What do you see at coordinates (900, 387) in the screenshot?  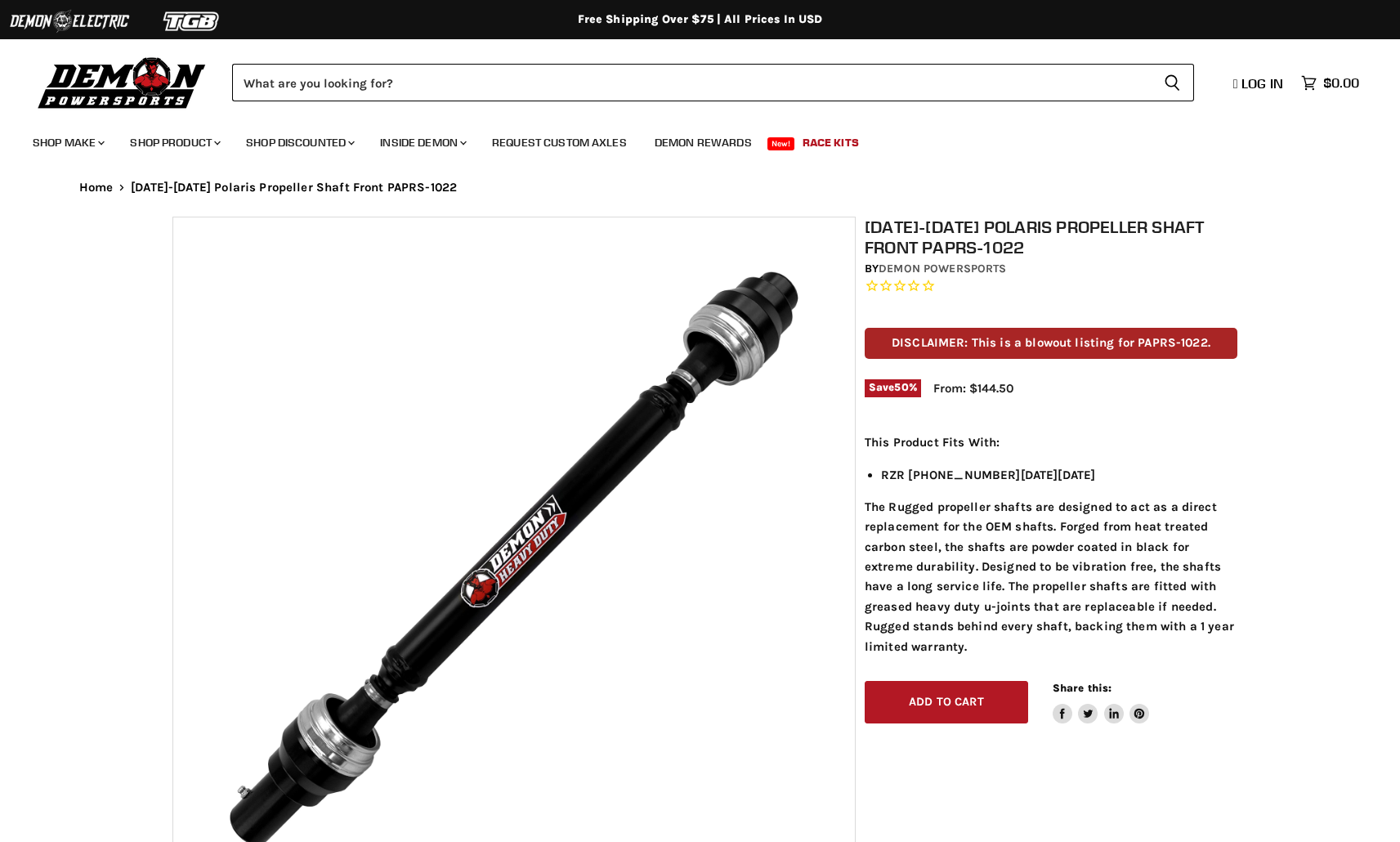 I see `span: 50` at bounding box center [900, 387].